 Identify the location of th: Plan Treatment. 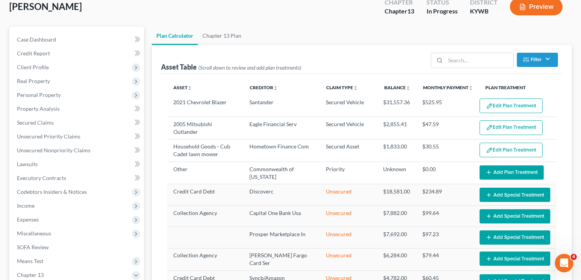
(518, 88).